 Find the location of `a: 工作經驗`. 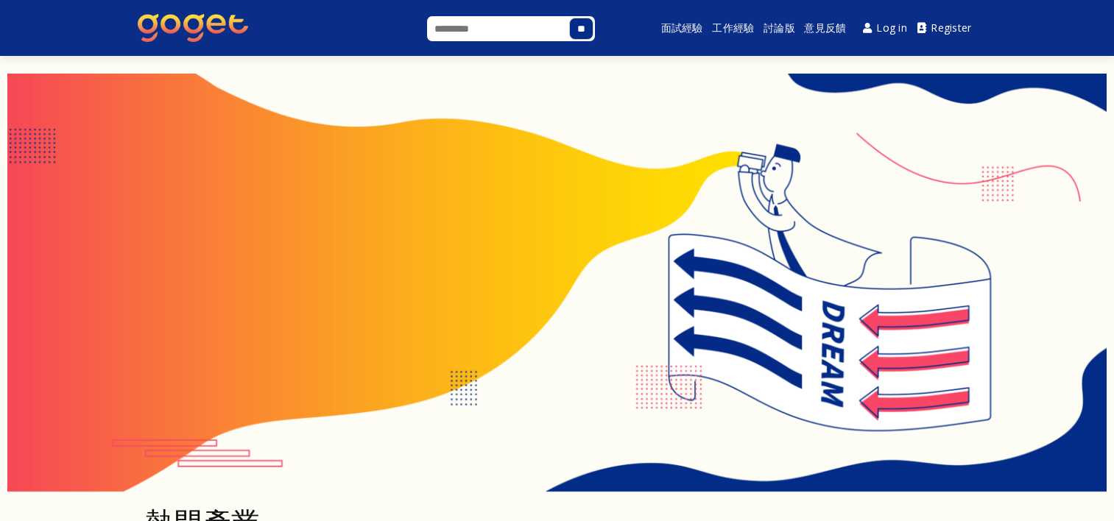

a: 工作經驗 is located at coordinates (733, 28).